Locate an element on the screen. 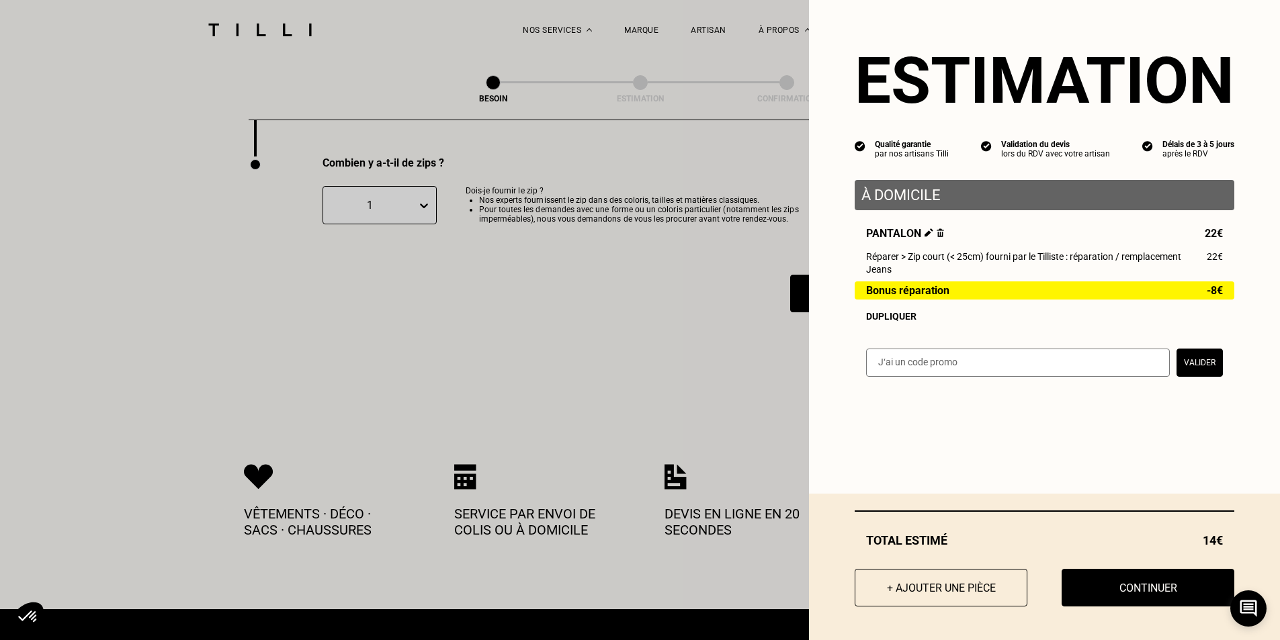  div: Validation du devis is located at coordinates (1056, 144).